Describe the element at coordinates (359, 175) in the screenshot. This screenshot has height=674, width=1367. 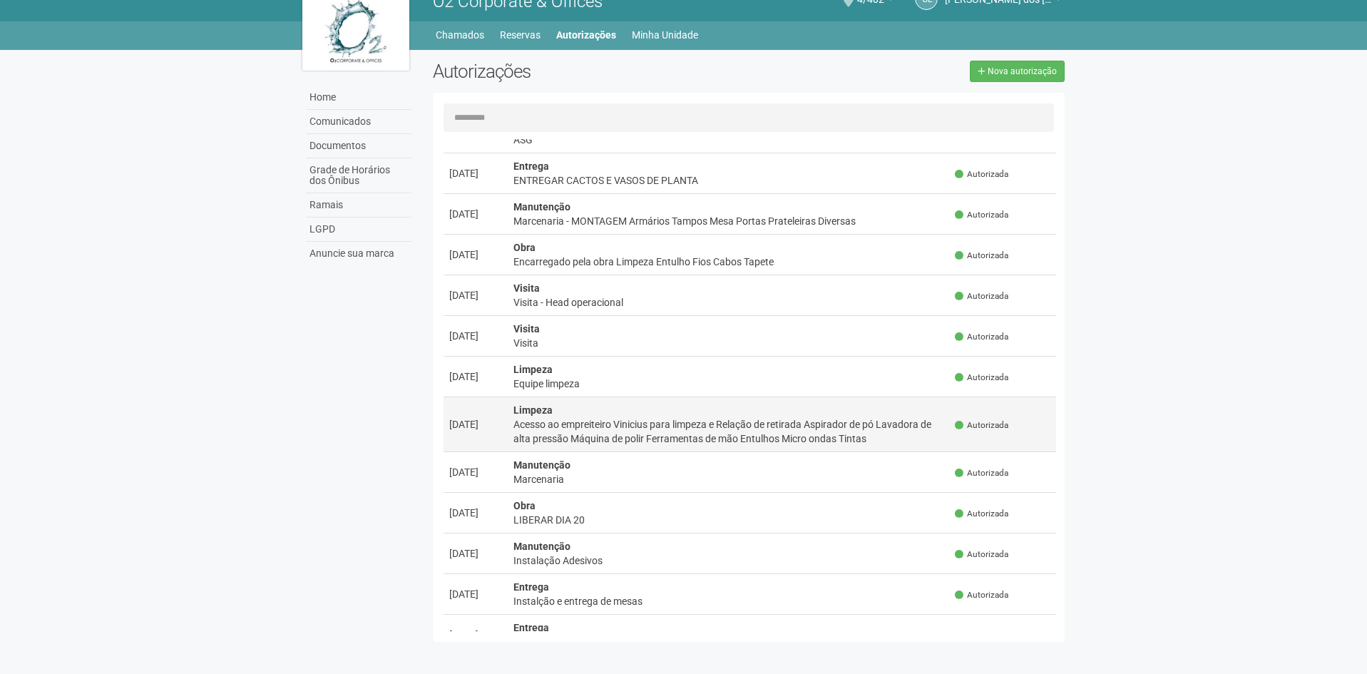
I see `a: Grade de Horários dos Ônibus` at that location.